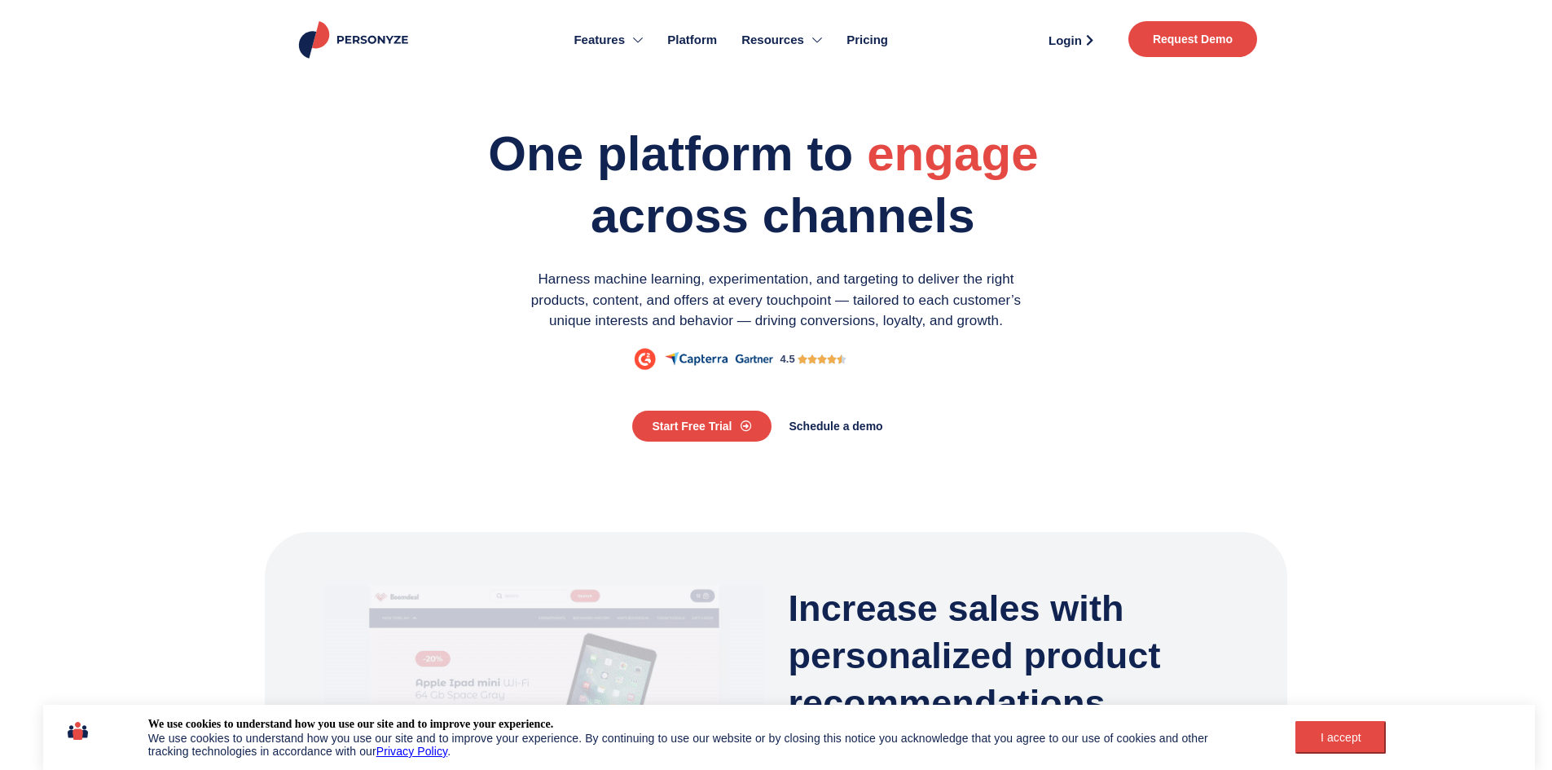 This screenshot has width=1552, height=770. I want to click on a: Login, so click(1071, 40).